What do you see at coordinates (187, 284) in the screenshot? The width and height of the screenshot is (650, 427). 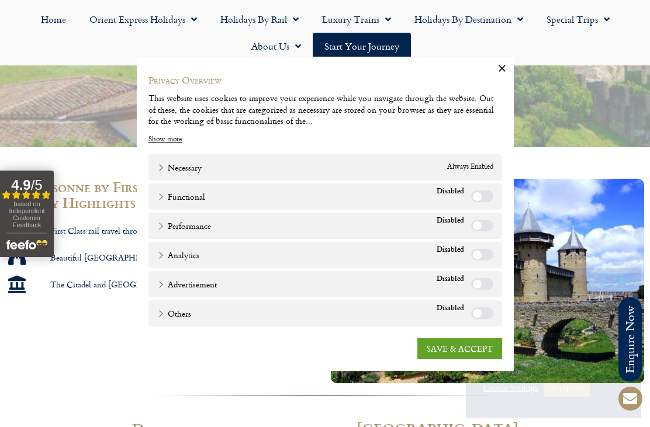 I see `a: Advertisement` at bounding box center [187, 284].